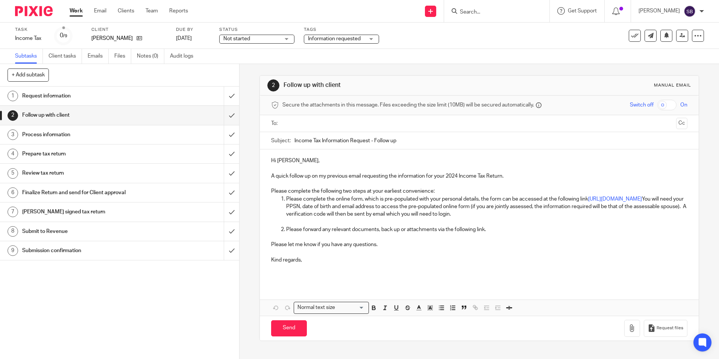 The height and width of the screenshot is (359, 719). I want to click on div: 8, so click(13, 231).